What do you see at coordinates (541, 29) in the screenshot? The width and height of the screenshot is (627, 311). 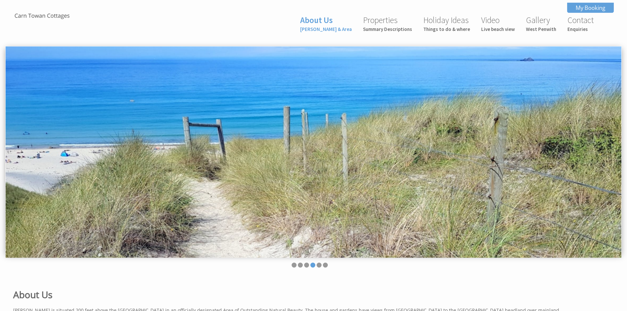 I see `small: West Penwith` at bounding box center [541, 29].